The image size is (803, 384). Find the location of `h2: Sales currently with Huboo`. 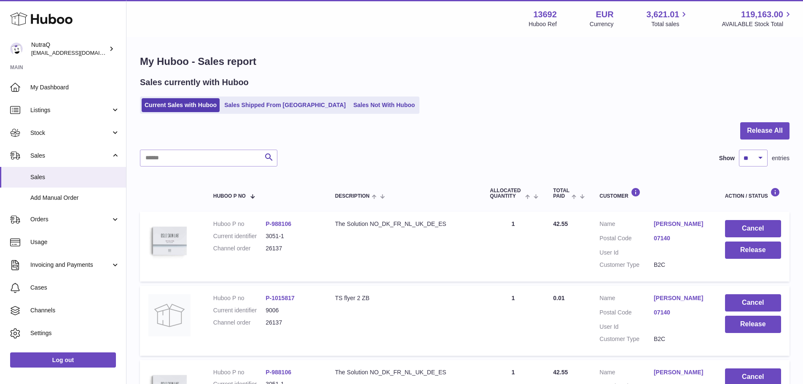

h2: Sales currently with Huboo is located at coordinates (194, 82).